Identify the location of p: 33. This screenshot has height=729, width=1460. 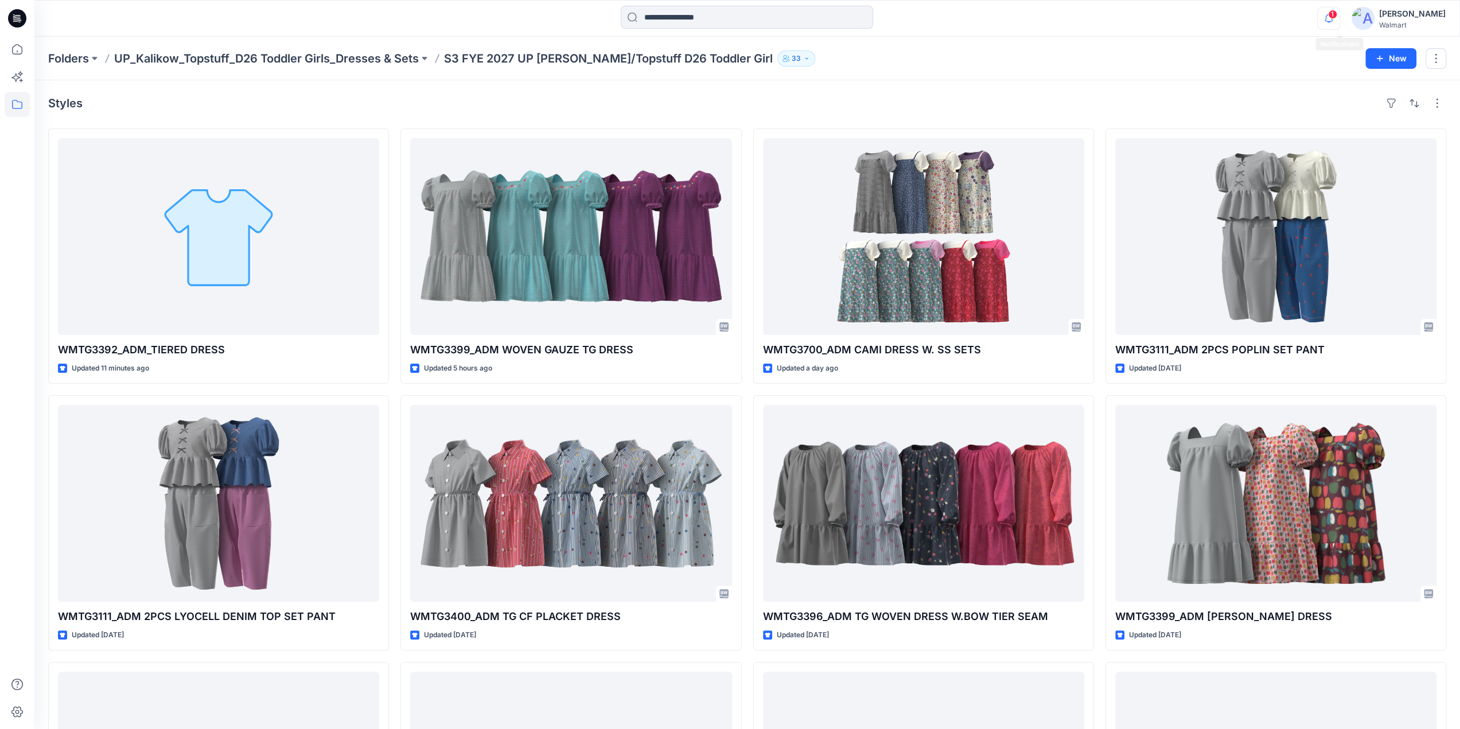
(796, 59).